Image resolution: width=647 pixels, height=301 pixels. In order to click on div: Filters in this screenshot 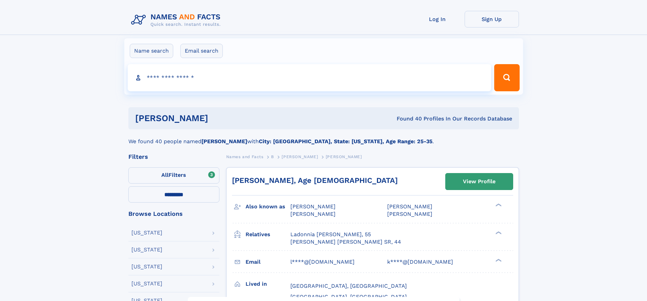, I will do `click(174, 157)`.